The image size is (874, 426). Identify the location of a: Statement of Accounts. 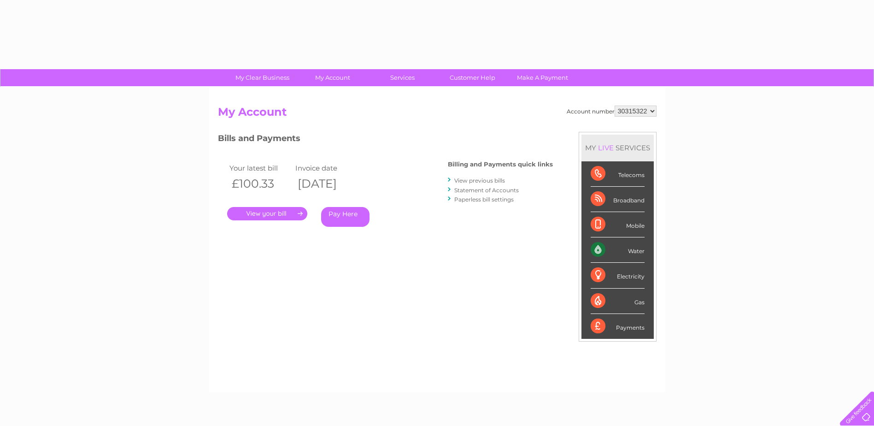
(486, 190).